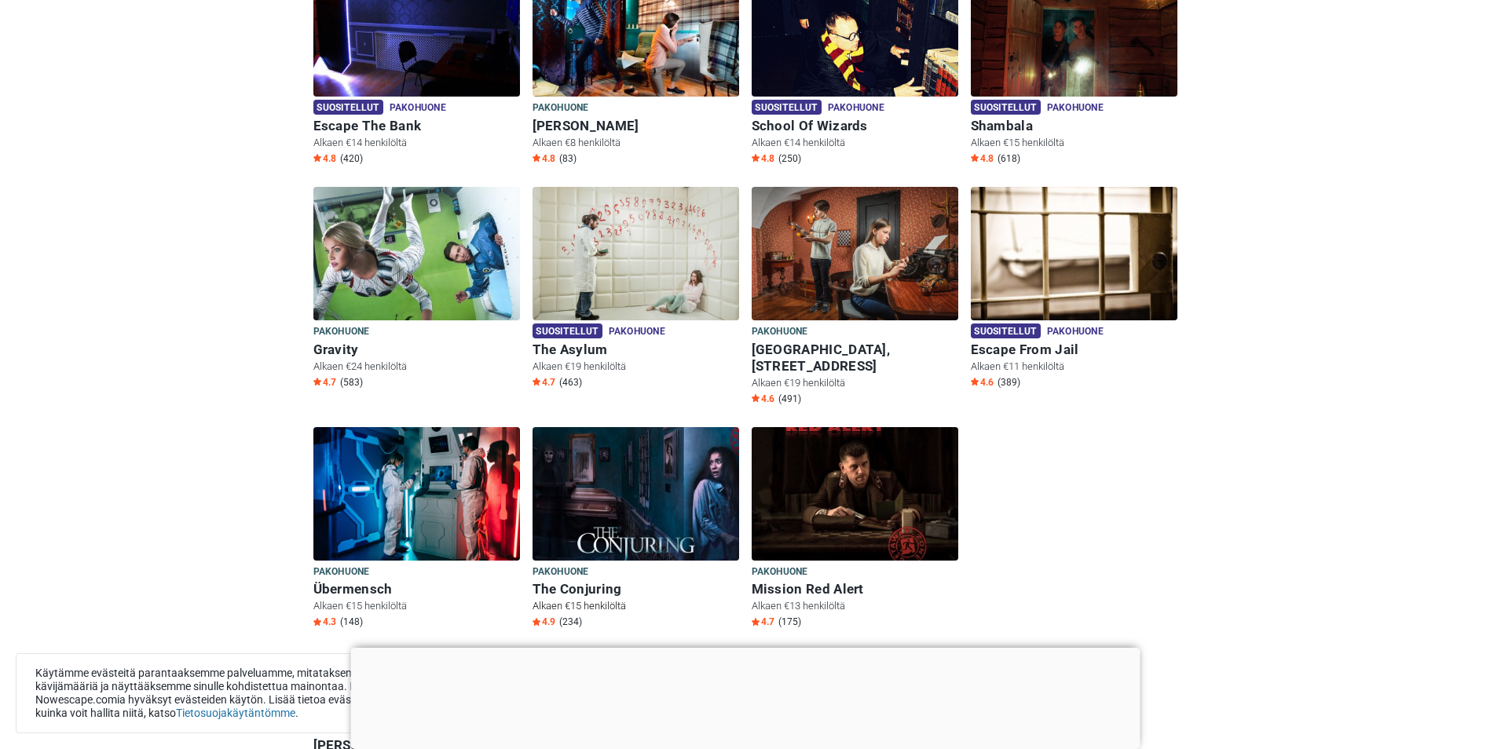 The width and height of the screenshot is (1490, 749). What do you see at coordinates (854, 126) in the screenshot?
I see `h6: School Of Wizards` at bounding box center [854, 126].